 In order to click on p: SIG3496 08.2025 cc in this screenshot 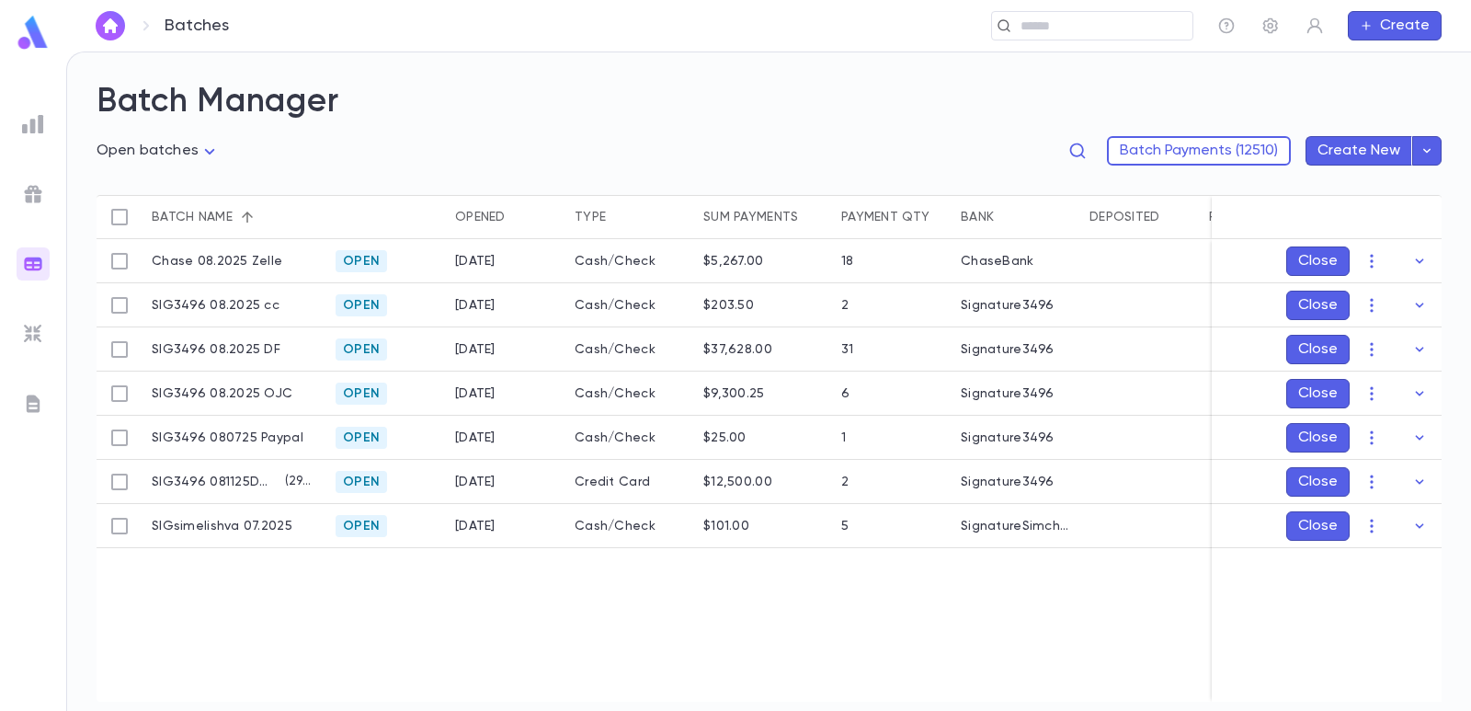, I will do `click(215, 305)`.